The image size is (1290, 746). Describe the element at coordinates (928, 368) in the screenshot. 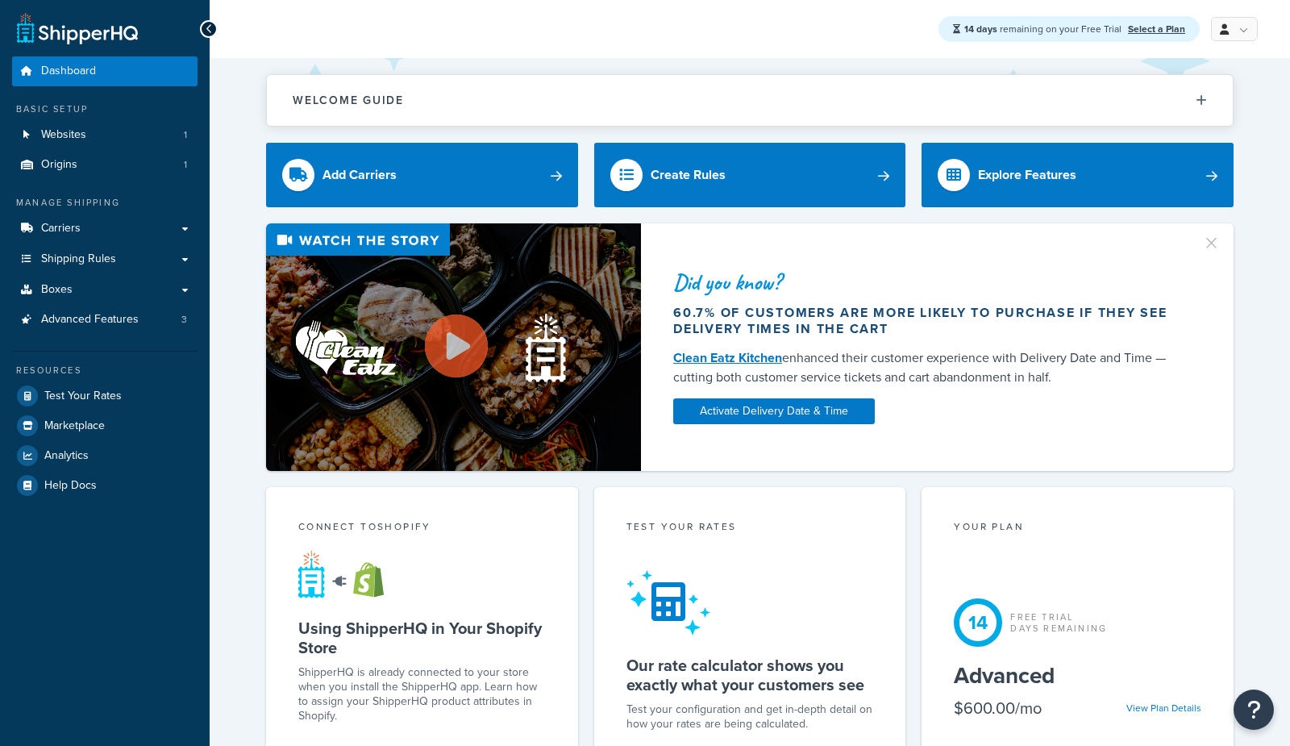

I see `div: enhanced their customer experience with Delivery Date and Time — cutting both customer service ti...` at that location.